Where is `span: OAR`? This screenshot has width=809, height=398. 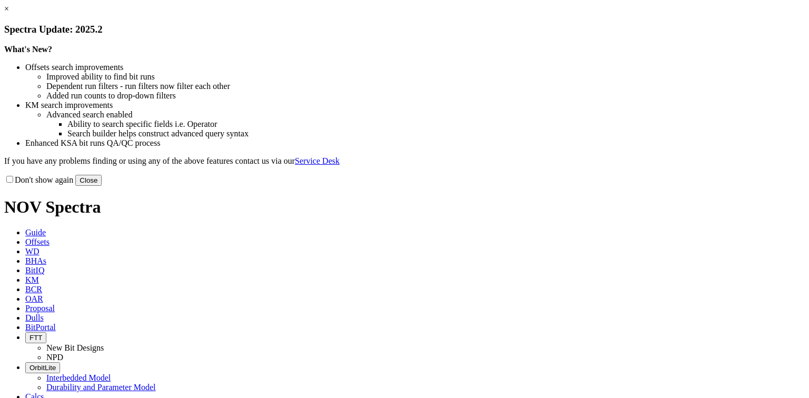
span: OAR is located at coordinates (34, 299).